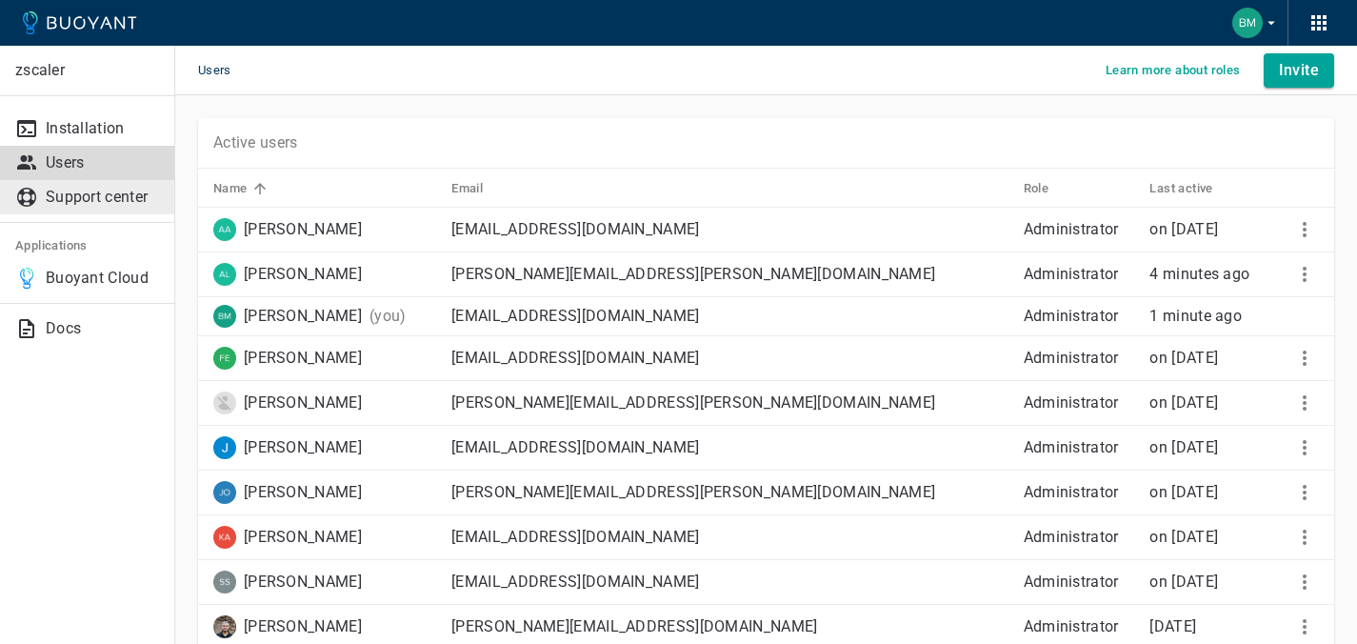 This screenshot has height=644, width=1357. Describe the element at coordinates (1184, 491) in the screenshot. I see `span: Fri, 01 Mar 2024 16:36:57 CET / Fri, 01 Mar 2024 15:36:57 UTC` at that location.